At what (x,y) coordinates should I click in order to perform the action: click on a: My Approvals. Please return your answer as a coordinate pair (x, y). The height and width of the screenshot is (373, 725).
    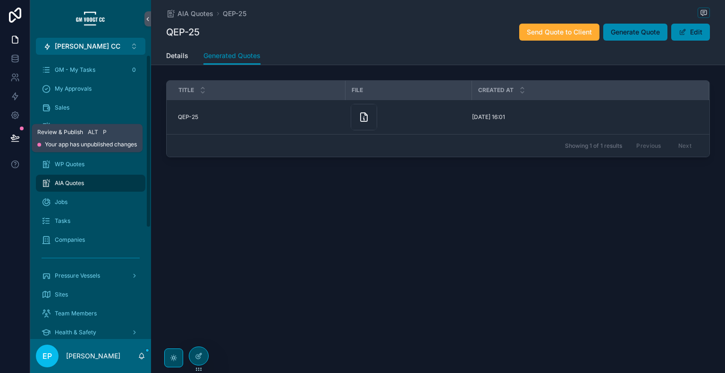
    Looking at the image, I should click on (91, 89).